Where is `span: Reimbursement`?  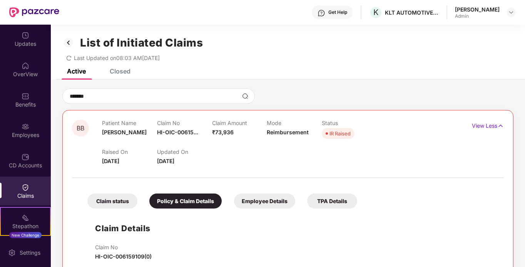
span: Reimbursement is located at coordinates (288, 132).